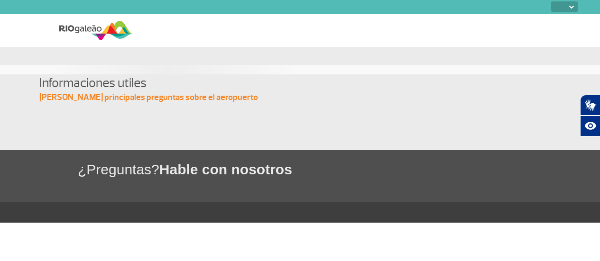 The image size is (600, 261). I want to click on span: Hable con nosotros, so click(226, 169).